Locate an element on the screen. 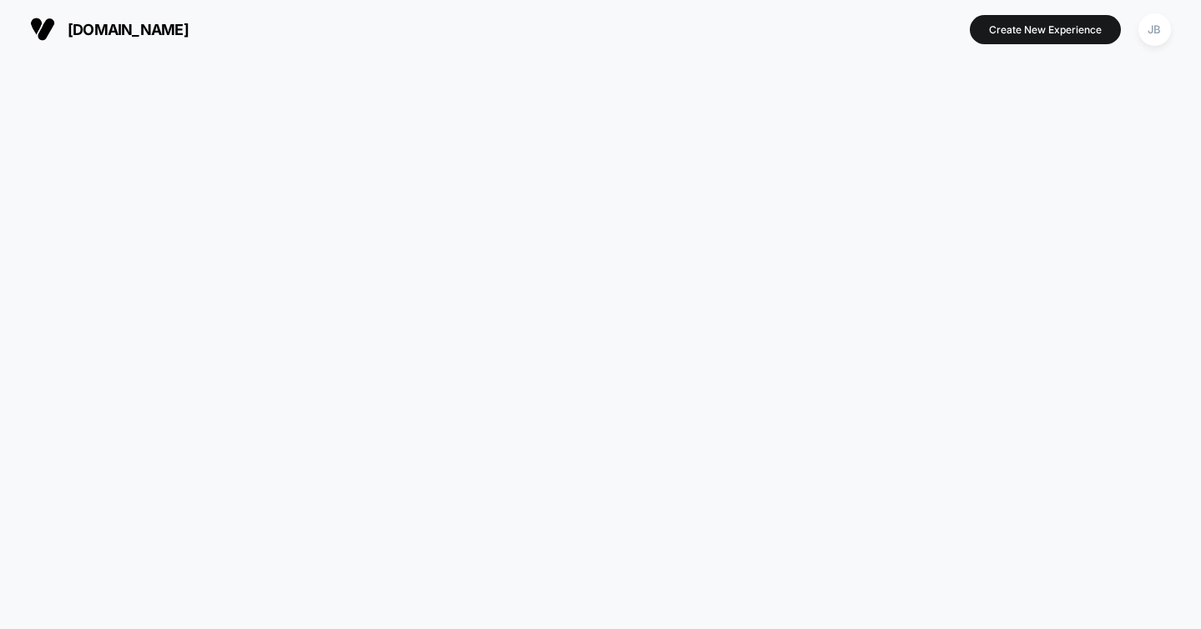 This screenshot has width=1201, height=629. button: JB is located at coordinates (1154, 29).